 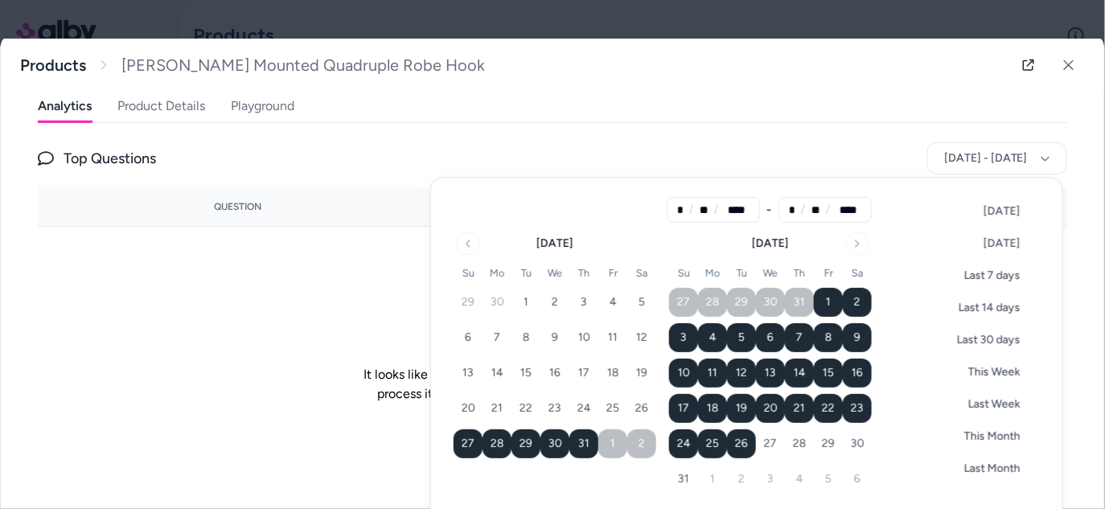 What do you see at coordinates (741, 408) in the screenshot?
I see `button: 19` at bounding box center [741, 408].